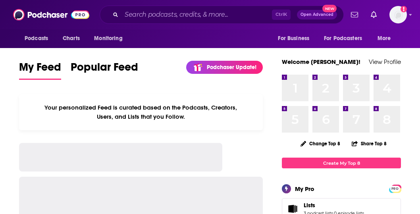 Image resolution: width=420 pixels, height=214 pixels. I want to click on a: My Feed, so click(40, 70).